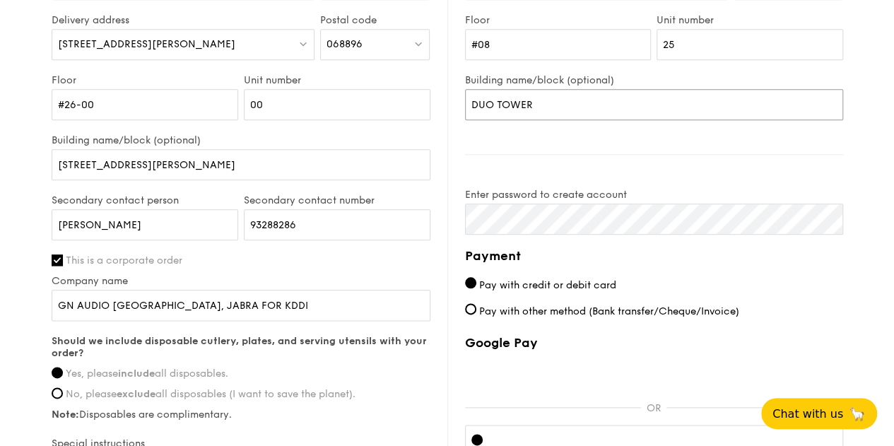 The height and width of the screenshot is (446, 894). Describe the element at coordinates (808, 414) in the screenshot. I see `span: Chat with us` at that location.